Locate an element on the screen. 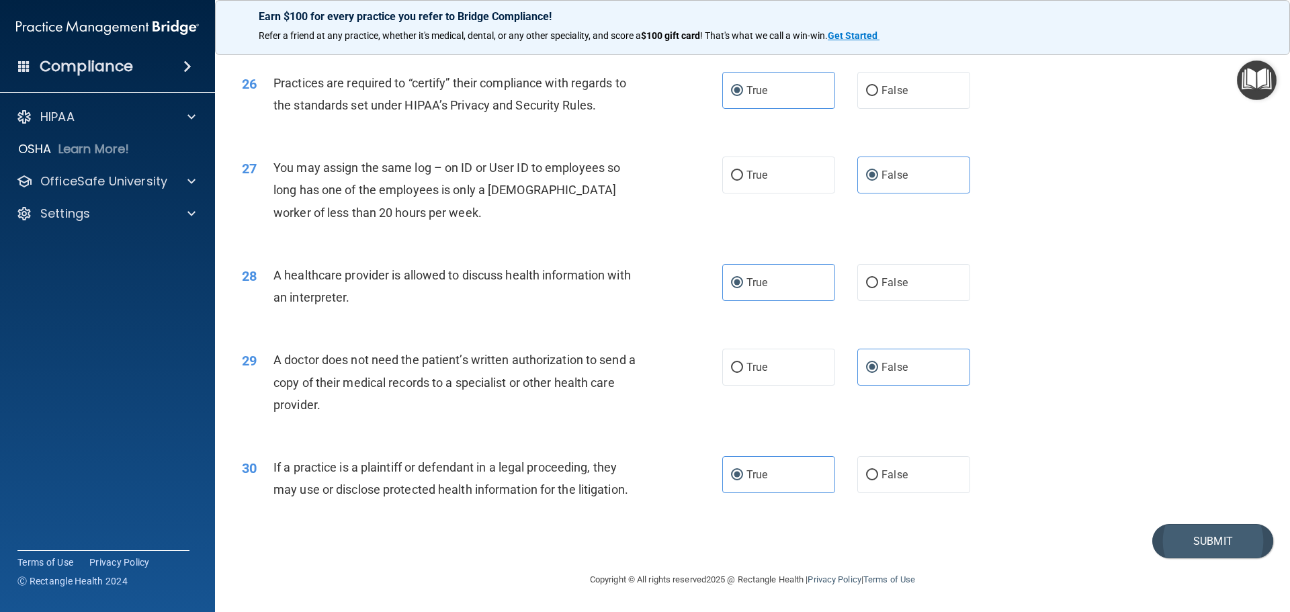  img: PMB logo is located at coordinates (107, 28).